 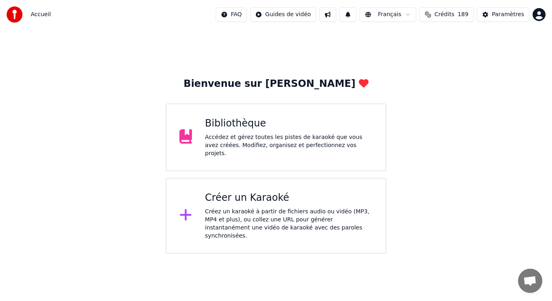 What do you see at coordinates (288, 145) in the screenshot?
I see `div: Accédez et gérez toutes les pistes de karaoké que vous avez créées. Modifiez, organisez et perfec...` at bounding box center [288, 145].